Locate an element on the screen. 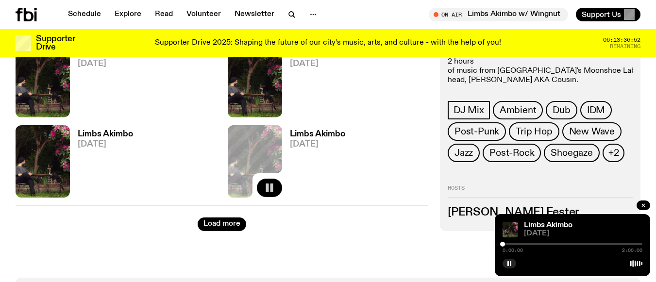 Image resolution: width=656 pixels, height=282 pixels. span: DJ Mix is located at coordinates (469, 110).